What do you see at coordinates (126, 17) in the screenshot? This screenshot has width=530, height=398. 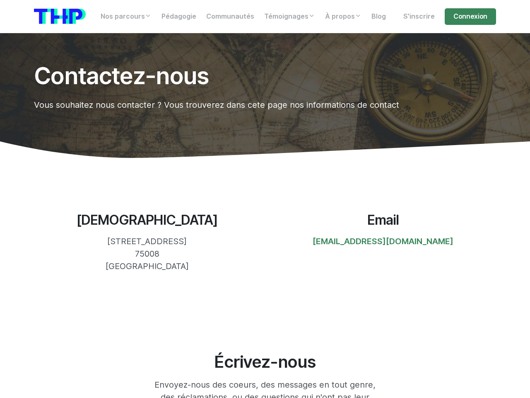 I see `a: Nos parcours` at bounding box center [126, 17].